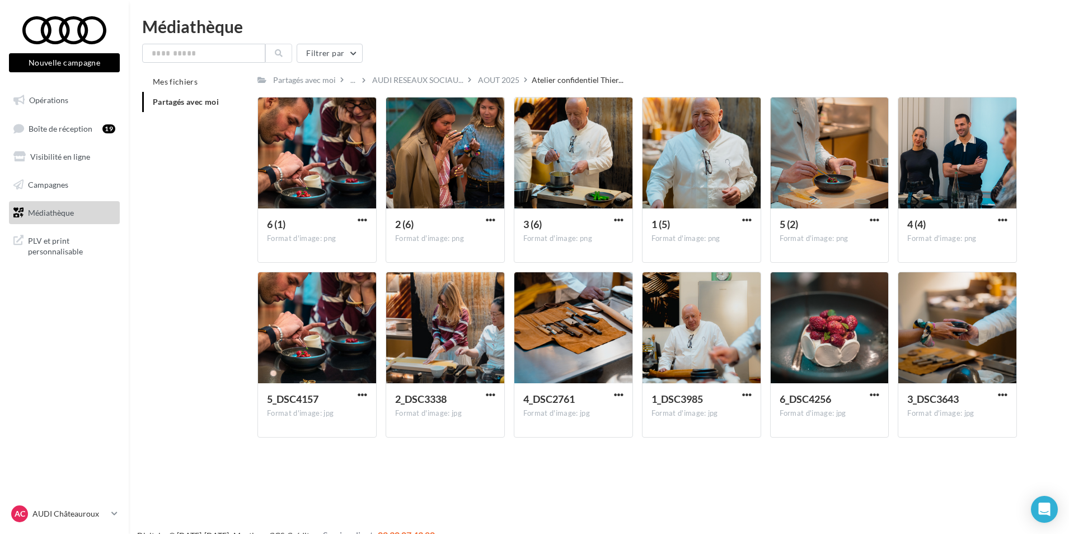 Image resolution: width=1069 pixels, height=534 pixels. I want to click on span: Partagés avec moi, so click(186, 101).